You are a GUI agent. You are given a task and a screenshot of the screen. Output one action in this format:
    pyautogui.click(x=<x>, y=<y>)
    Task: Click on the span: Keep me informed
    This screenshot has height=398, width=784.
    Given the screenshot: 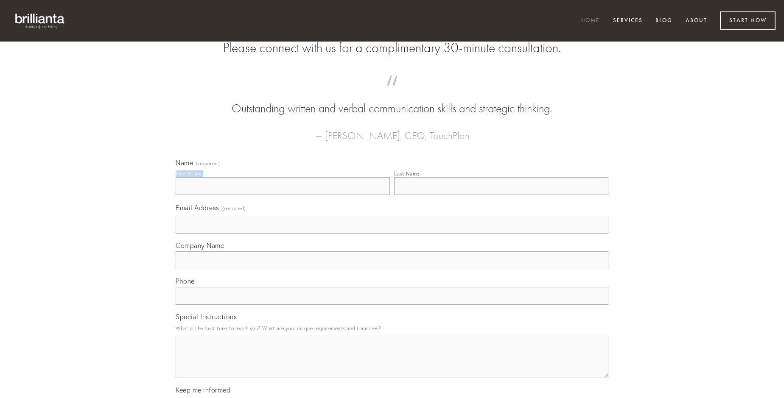 What is the action you would take?
    pyautogui.click(x=203, y=390)
    